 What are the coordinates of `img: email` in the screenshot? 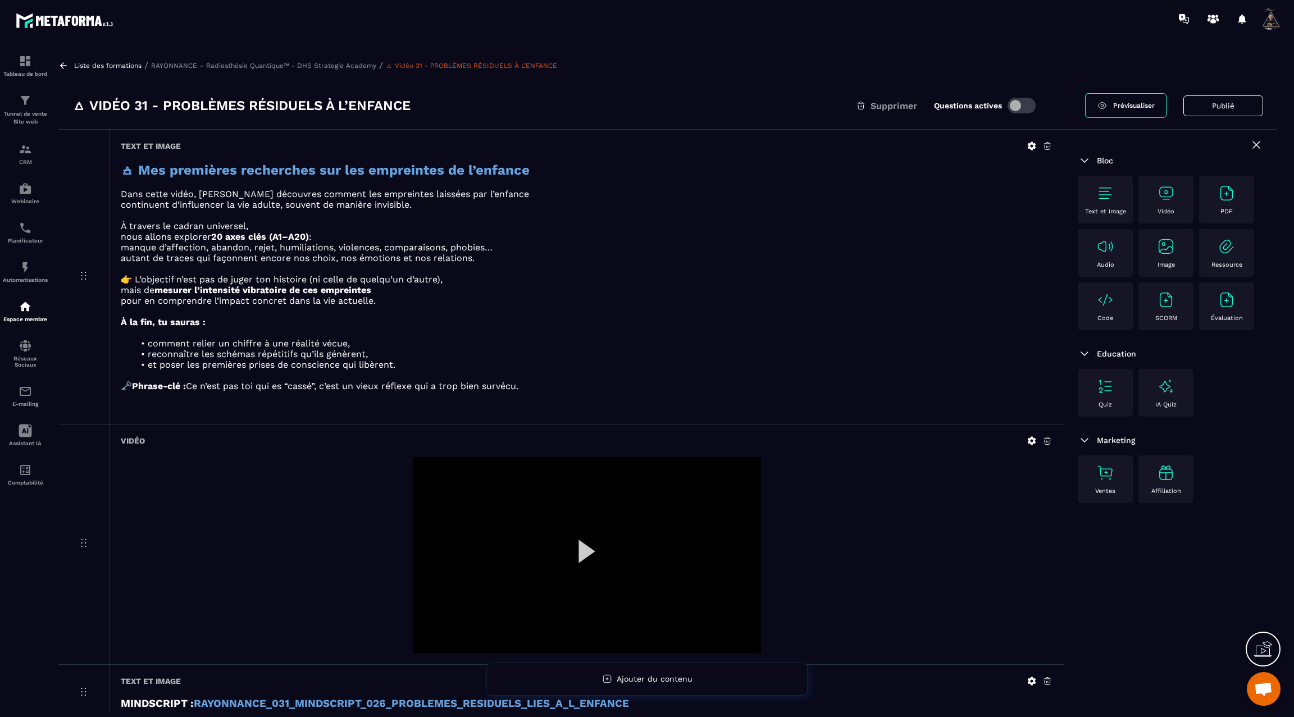 It's located at (25, 391).